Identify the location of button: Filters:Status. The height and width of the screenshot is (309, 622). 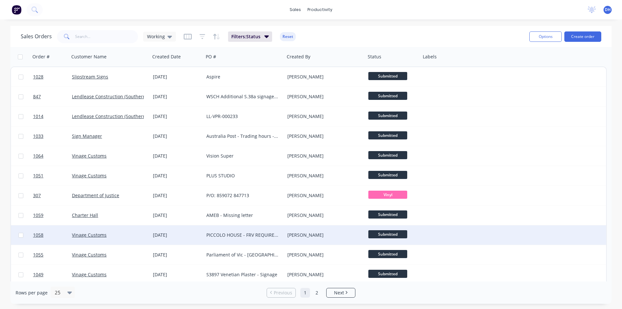
(250, 37).